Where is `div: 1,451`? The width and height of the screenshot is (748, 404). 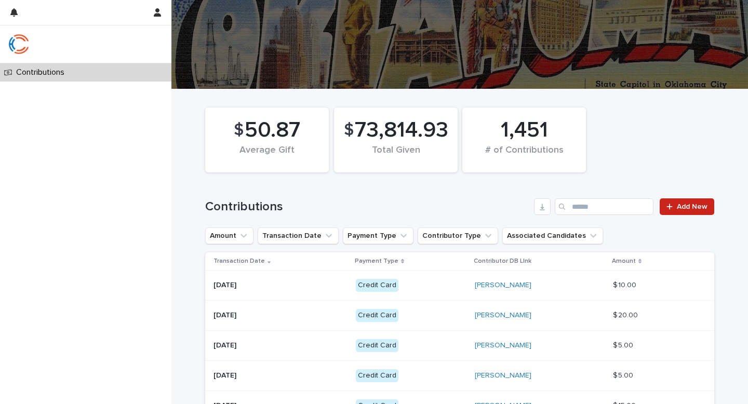
div: 1,451 is located at coordinates (524, 130).